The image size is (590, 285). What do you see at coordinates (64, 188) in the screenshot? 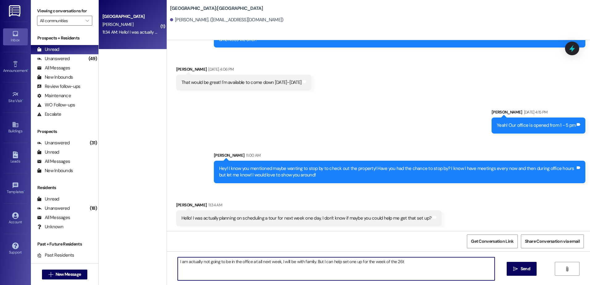
I see `div: Residents` at bounding box center [64, 188].